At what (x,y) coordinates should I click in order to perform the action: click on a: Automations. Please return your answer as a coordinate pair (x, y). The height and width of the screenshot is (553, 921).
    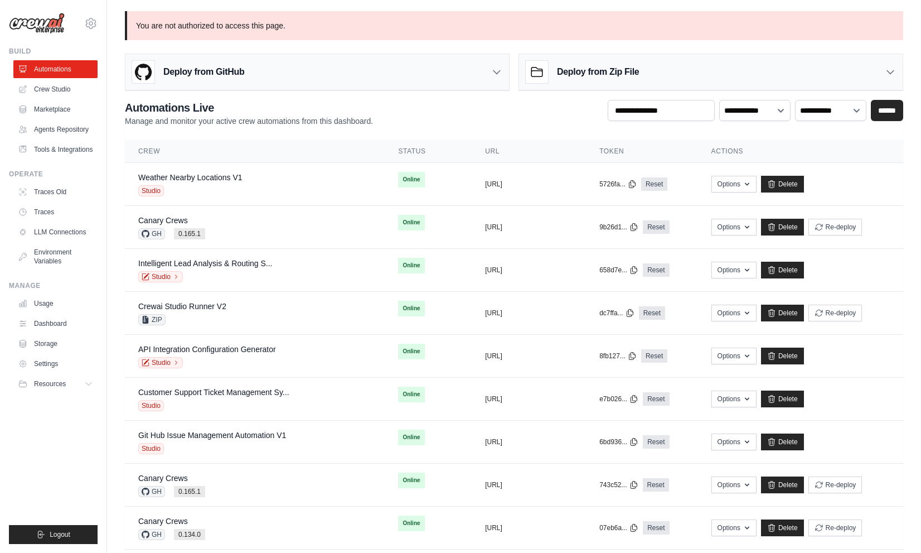
    Looking at the image, I should click on (55, 69).